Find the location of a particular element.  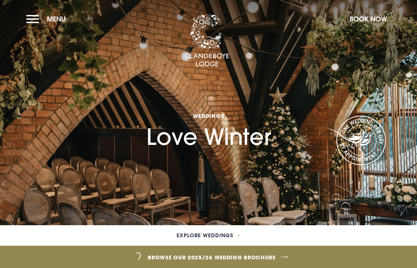

h1: Love Winter is located at coordinates (209, 114).